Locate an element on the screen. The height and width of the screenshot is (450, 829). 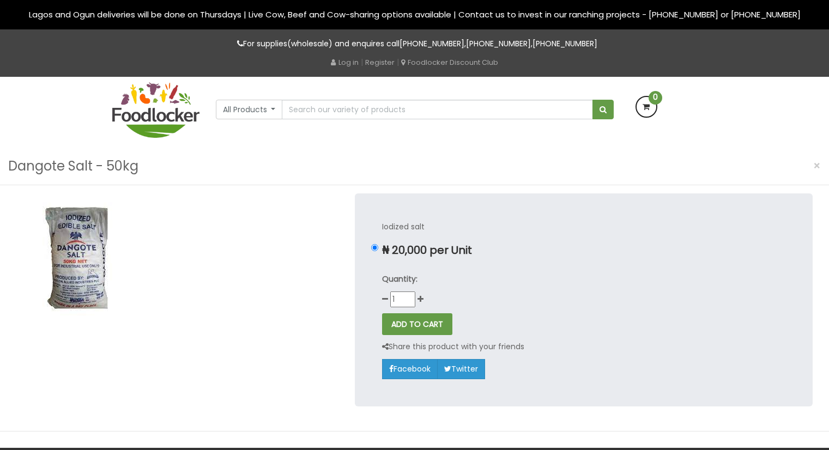
button: Close is located at coordinates (817, 166).